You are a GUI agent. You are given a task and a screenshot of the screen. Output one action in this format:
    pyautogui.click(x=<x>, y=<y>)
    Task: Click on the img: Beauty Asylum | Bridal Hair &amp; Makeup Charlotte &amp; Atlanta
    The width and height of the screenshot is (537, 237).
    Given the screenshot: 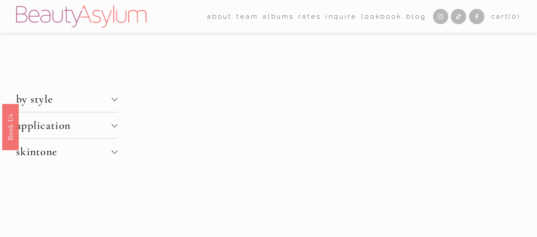 What is the action you would take?
    pyautogui.click(x=81, y=17)
    